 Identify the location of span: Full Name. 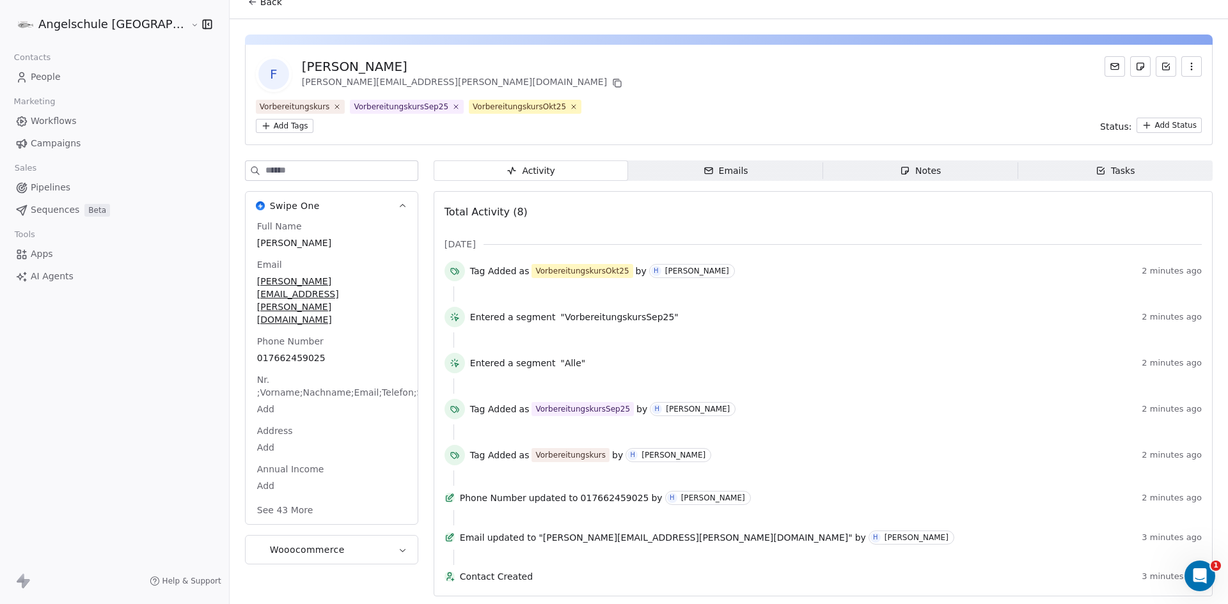
(279, 226).